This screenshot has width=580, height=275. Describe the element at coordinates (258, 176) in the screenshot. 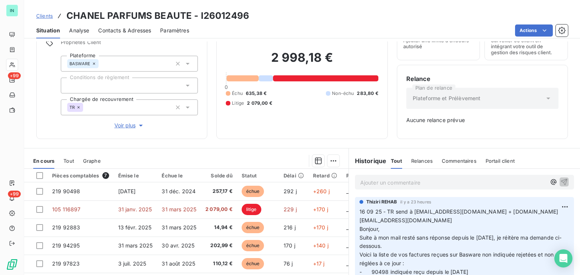

I see `div: Statut` at that location.